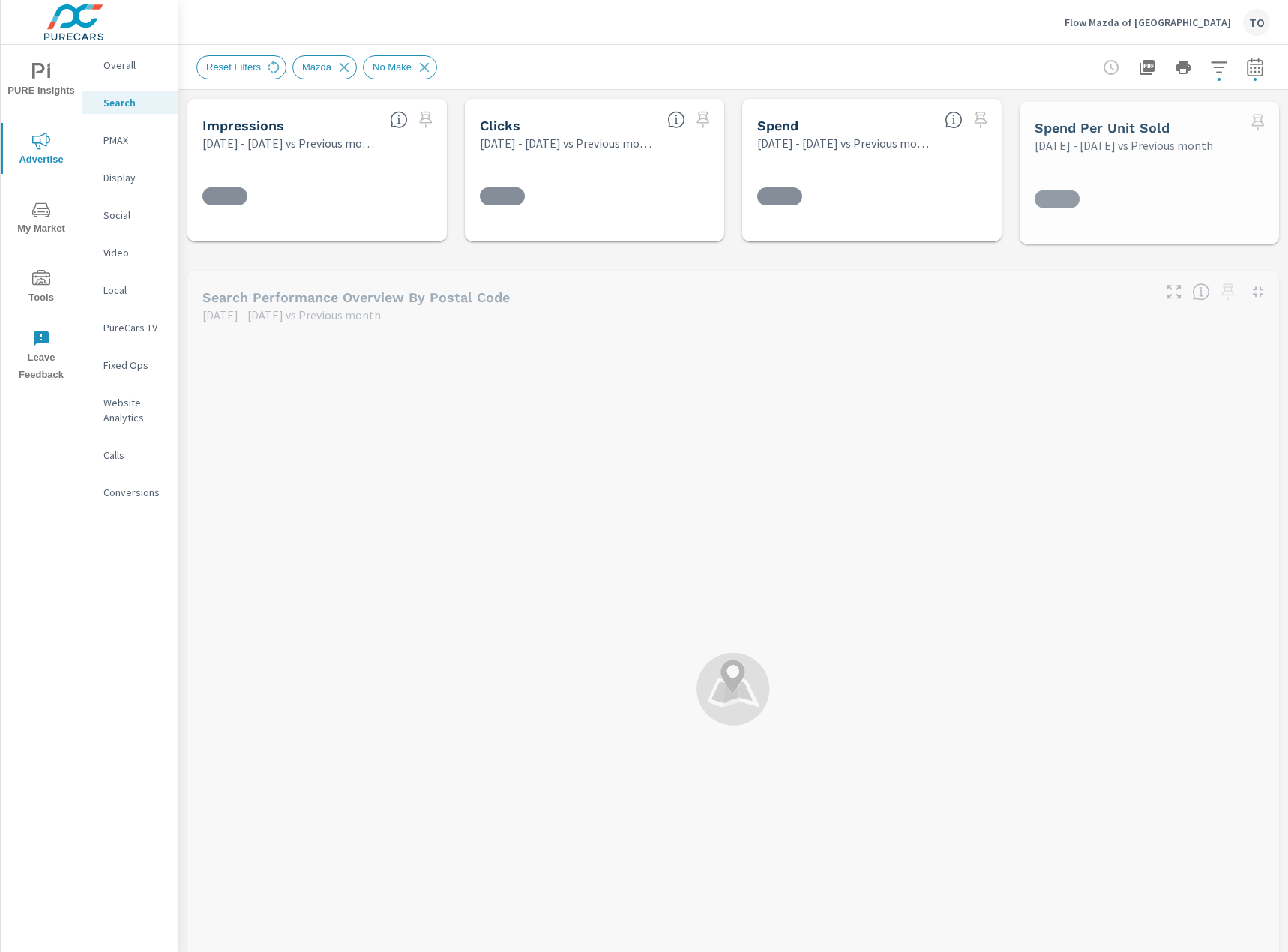 The width and height of the screenshot is (1288, 952). What do you see at coordinates (676, 120) in the screenshot?
I see `span: The number of times an ad was clicked by a consumer.` at bounding box center [676, 120].